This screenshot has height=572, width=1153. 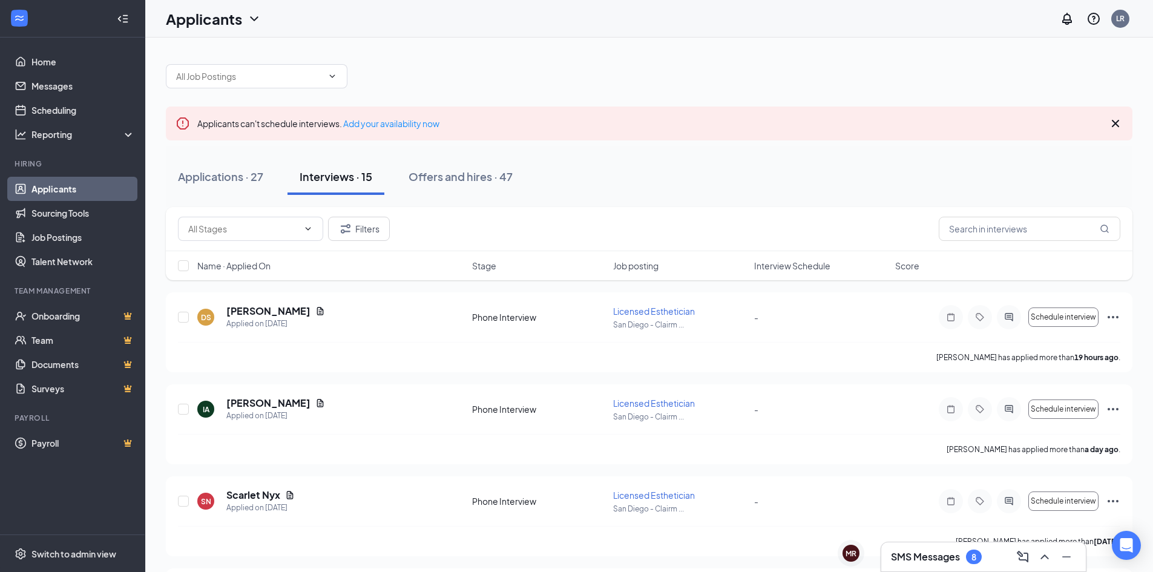 I want to click on div: Interviews · 15, so click(x=336, y=176).